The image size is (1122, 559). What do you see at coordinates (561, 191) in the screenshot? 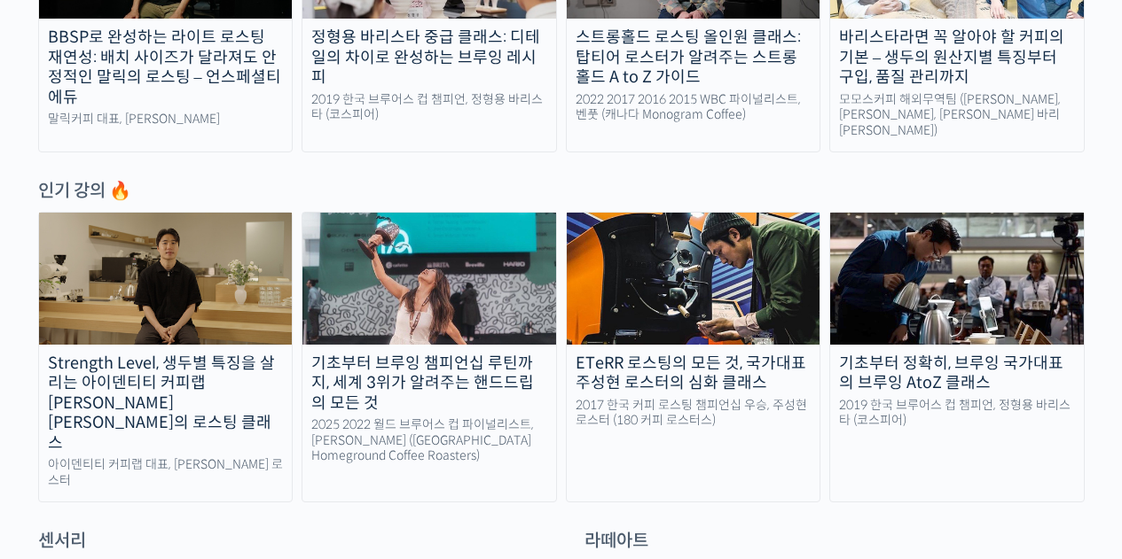
I see `div: 인기 강의 🔥` at bounding box center [561, 191].